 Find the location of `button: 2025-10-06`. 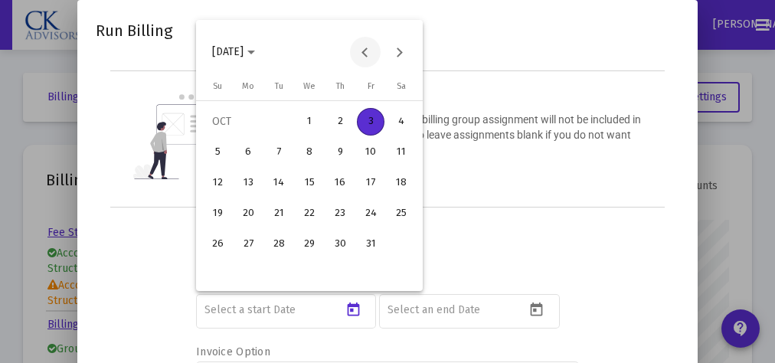

button: 2025-10-06 is located at coordinates (248, 152).